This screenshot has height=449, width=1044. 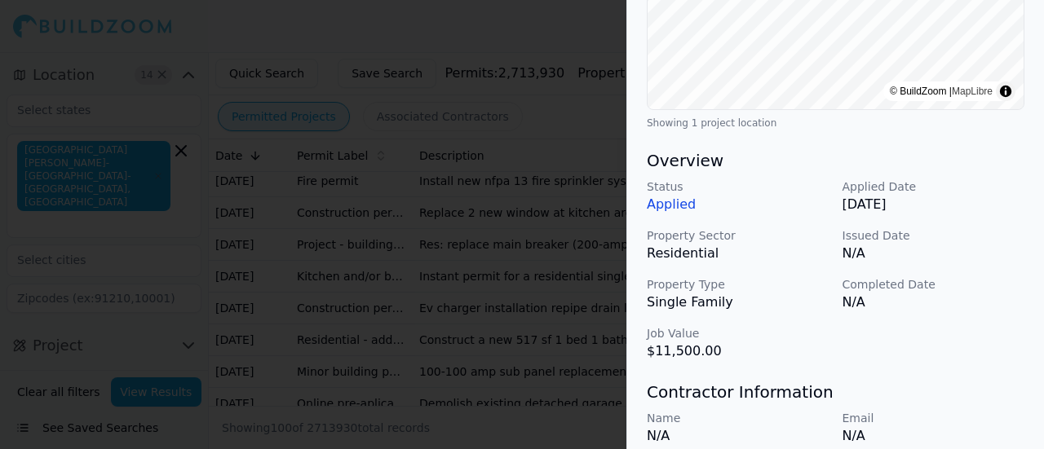 I want to click on p: Status, so click(x=738, y=187).